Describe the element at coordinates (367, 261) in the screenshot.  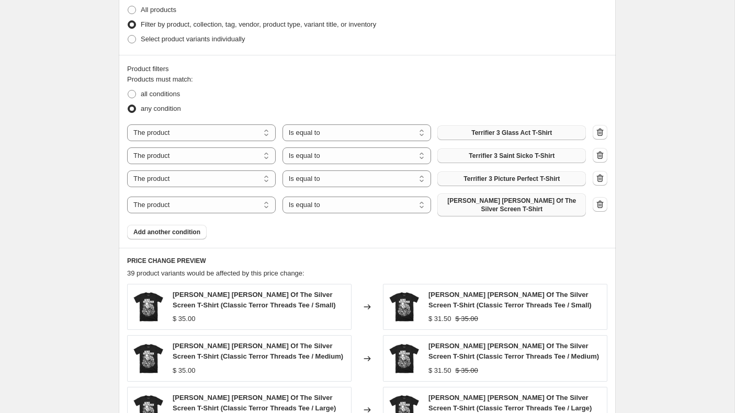
I see `h6: PRICE CHANGE PREVIEW` at that location.